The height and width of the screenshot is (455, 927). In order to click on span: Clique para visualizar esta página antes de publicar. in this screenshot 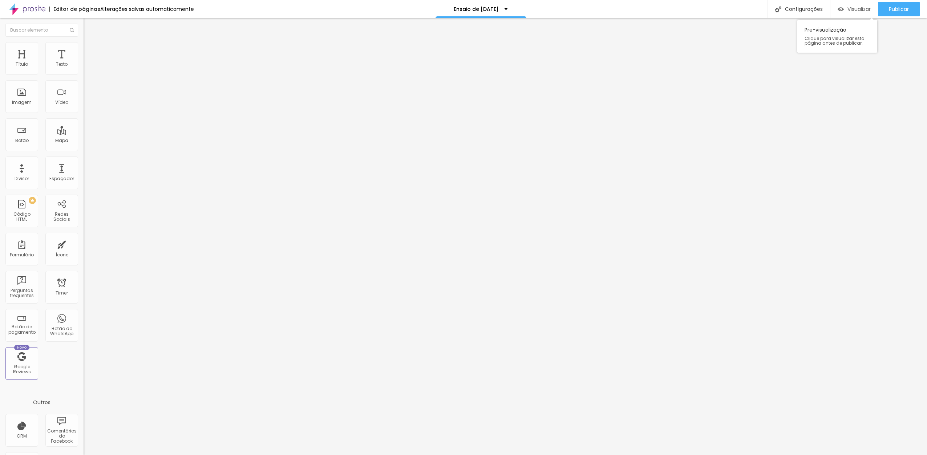, I will do `click(838, 41)`.